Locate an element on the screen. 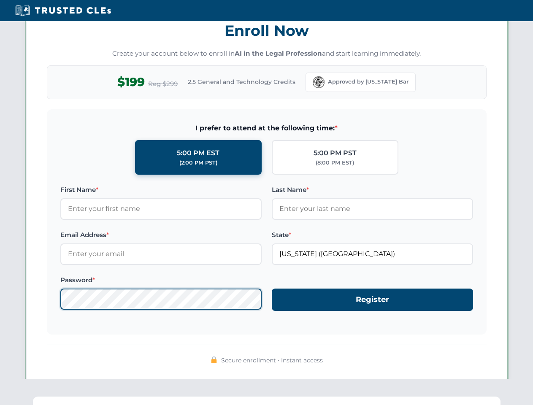 The height and width of the screenshot is (405, 533). label: Email Address is located at coordinates (161, 235).